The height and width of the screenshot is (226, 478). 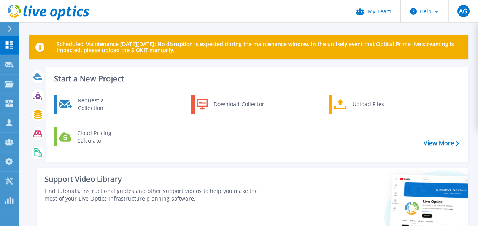 I want to click on span: AG, so click(x=463, y=11).